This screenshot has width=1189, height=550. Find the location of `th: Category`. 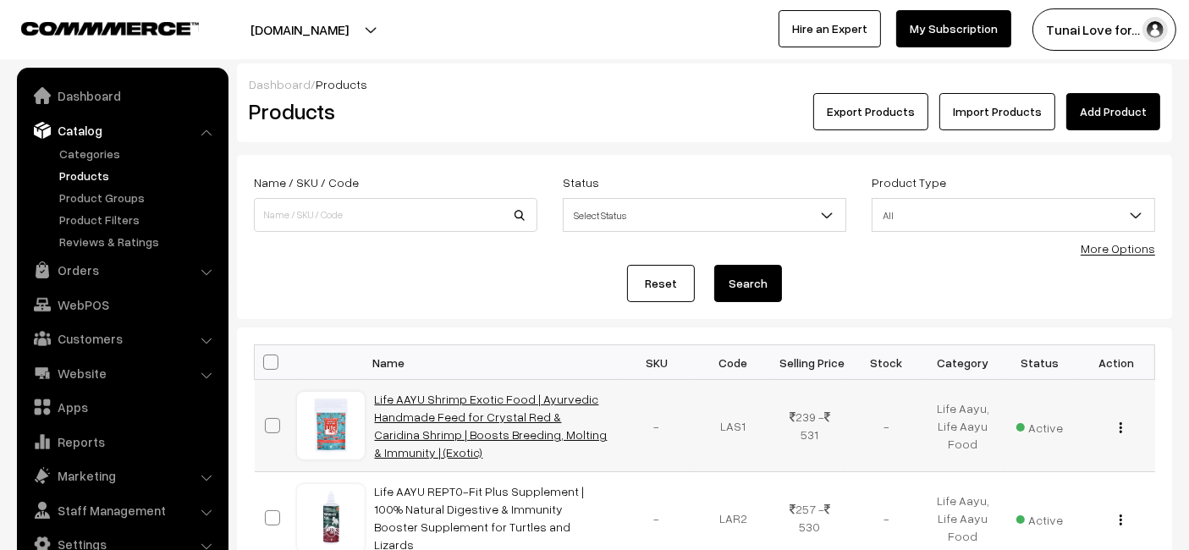

th: Category is located at coordinates (963, 362).